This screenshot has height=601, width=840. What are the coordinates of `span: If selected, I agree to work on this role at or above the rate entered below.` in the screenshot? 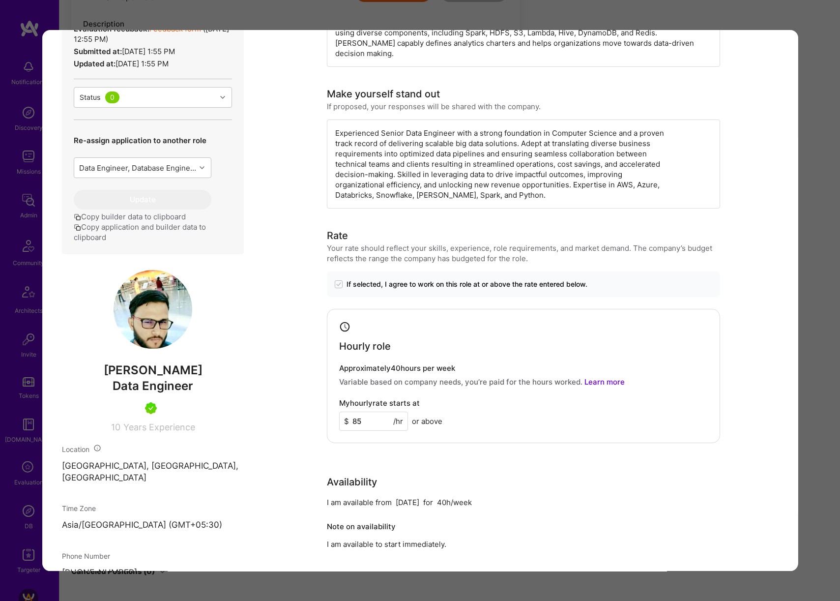 It's located at (467, 284).